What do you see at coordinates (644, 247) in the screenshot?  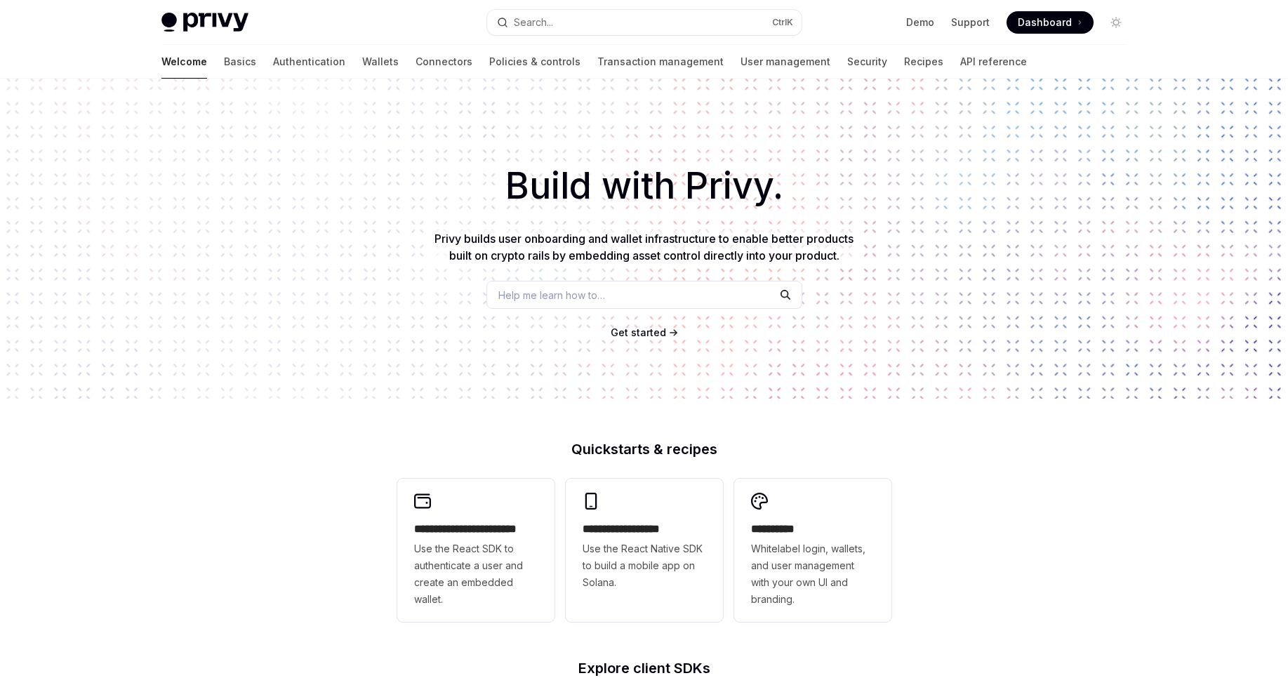 I see `span: Privy builds user onboarding and wallet infrastructure to enable better products built on crypto ...` at bounding box center [644, 247].